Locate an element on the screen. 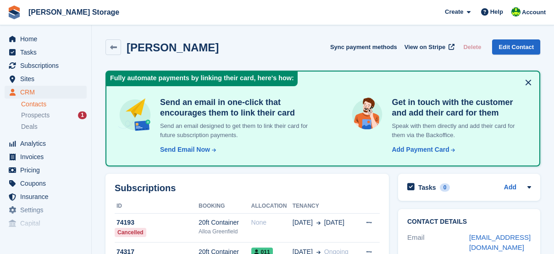  h2: Contact Details is located at coordinates (469, 222).